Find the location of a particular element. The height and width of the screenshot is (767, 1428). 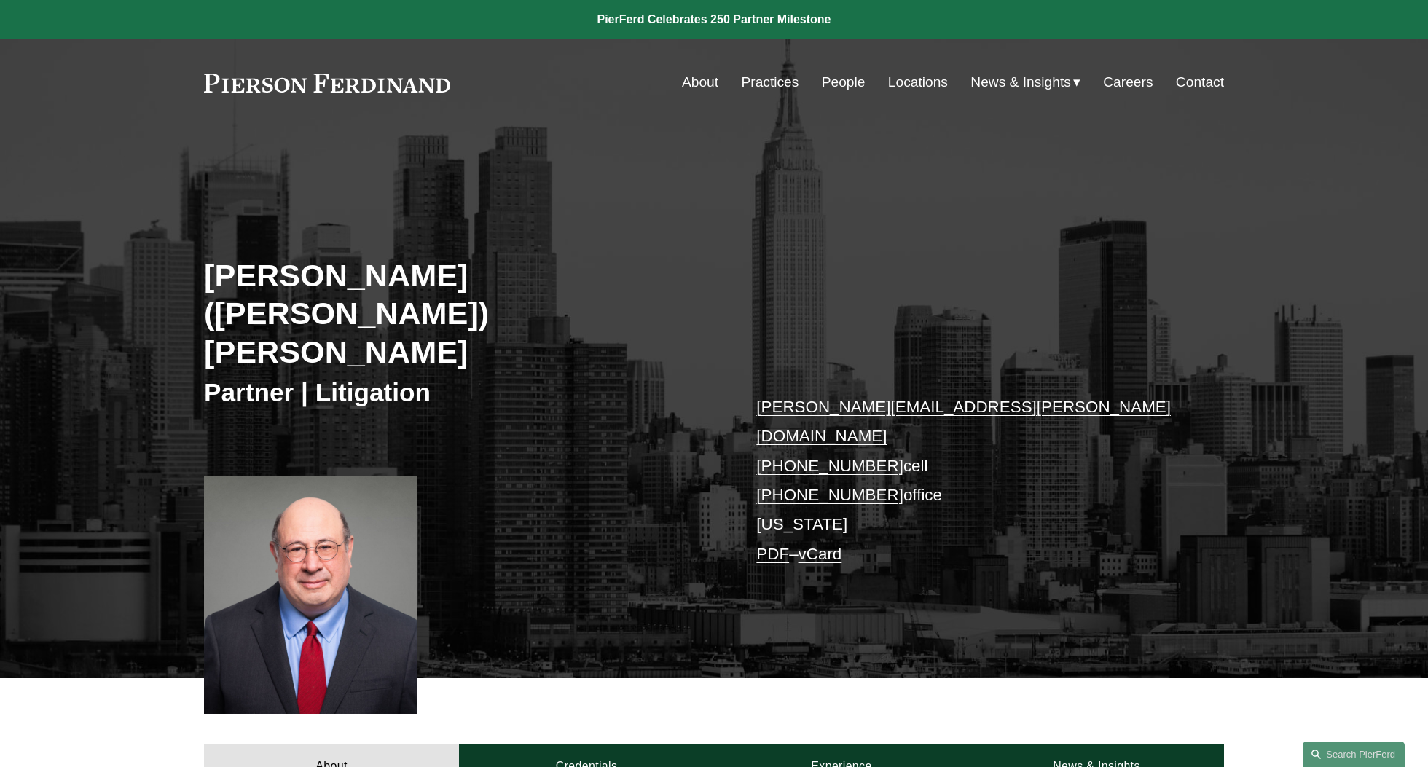

a: Locations is located at coordinates (918, 82).